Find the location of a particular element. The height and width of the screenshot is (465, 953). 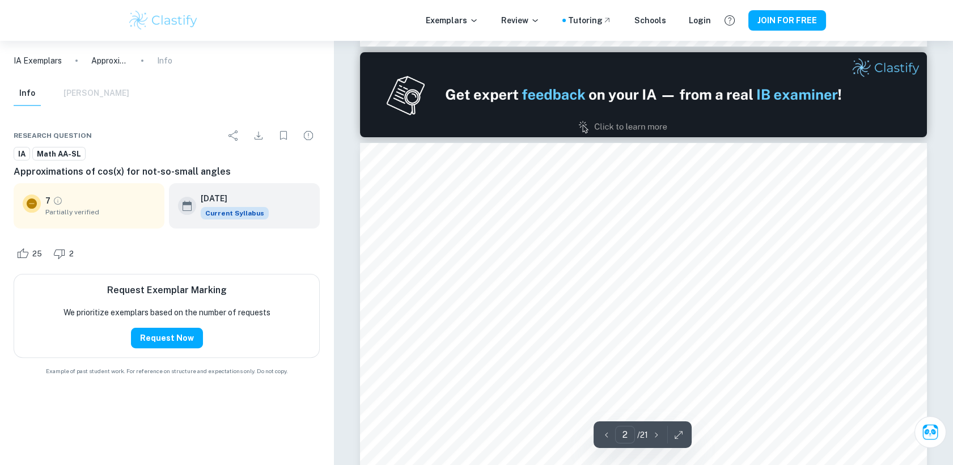

p: We prioritize exemplars based on the number of requests is located at coordinates (167, 312).